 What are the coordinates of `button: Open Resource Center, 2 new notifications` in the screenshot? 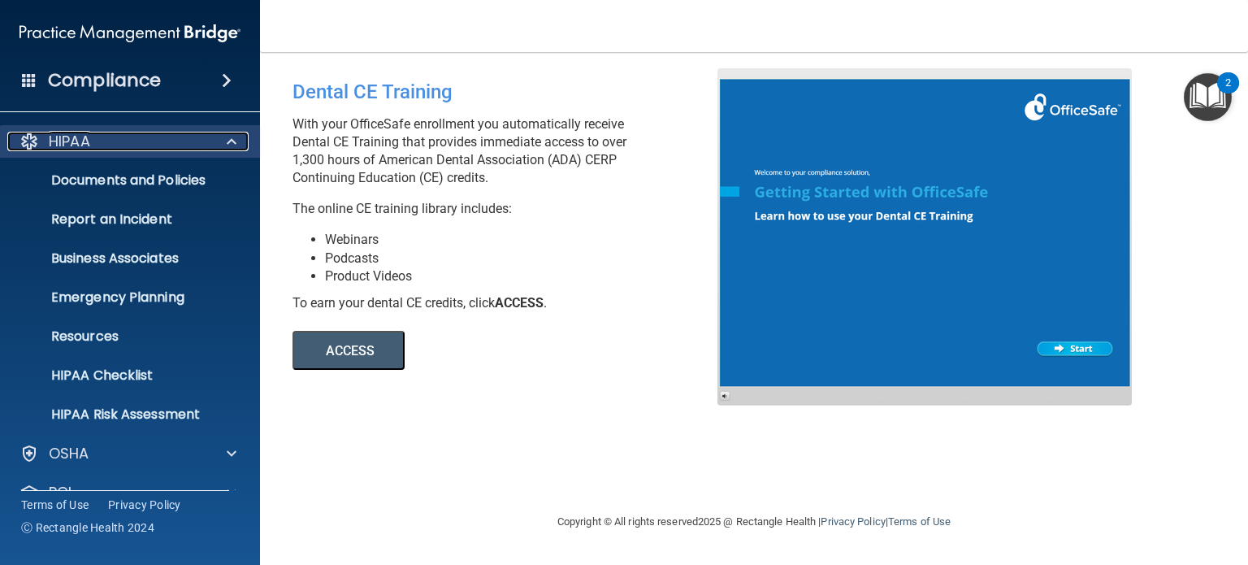 It's located at (1208, 97).